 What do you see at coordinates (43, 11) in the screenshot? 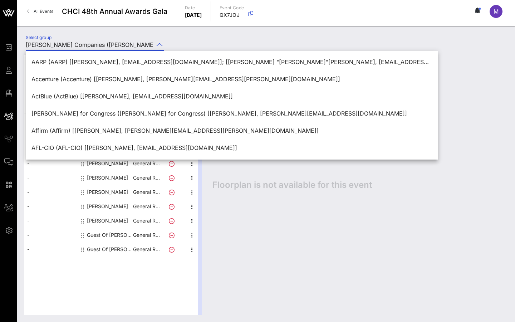
I see `span: All Events` at bounding box center [43, 11].